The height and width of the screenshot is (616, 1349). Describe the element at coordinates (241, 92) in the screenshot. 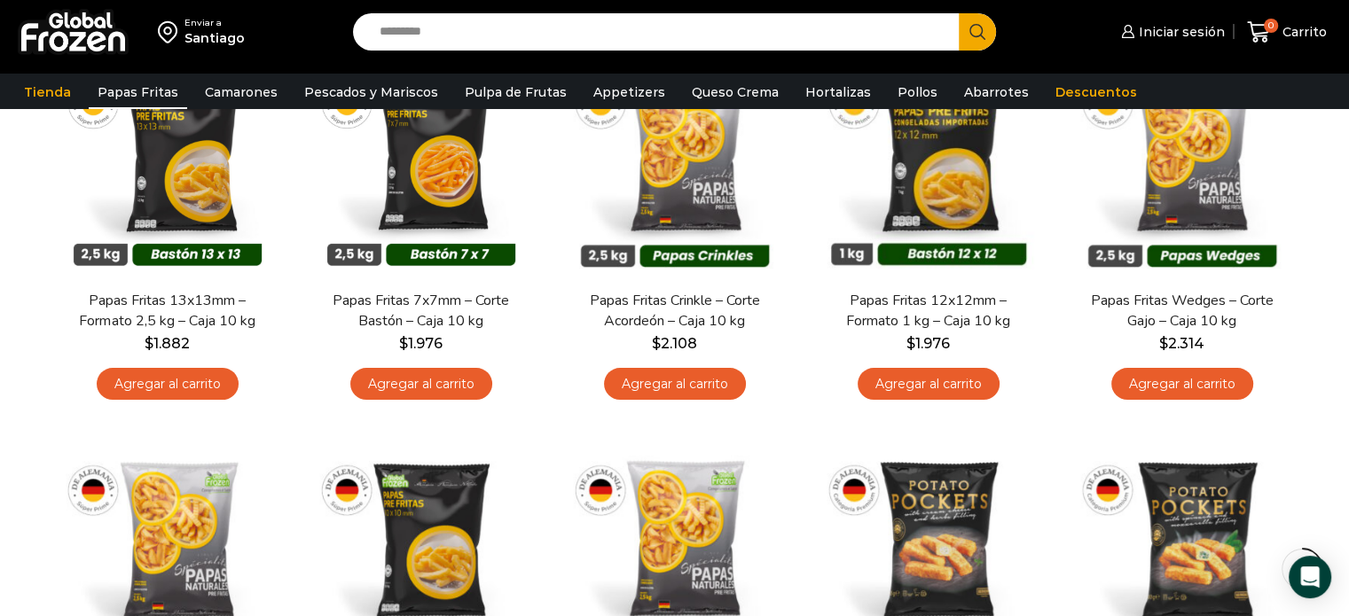

I see `a: Camarones` at that location.